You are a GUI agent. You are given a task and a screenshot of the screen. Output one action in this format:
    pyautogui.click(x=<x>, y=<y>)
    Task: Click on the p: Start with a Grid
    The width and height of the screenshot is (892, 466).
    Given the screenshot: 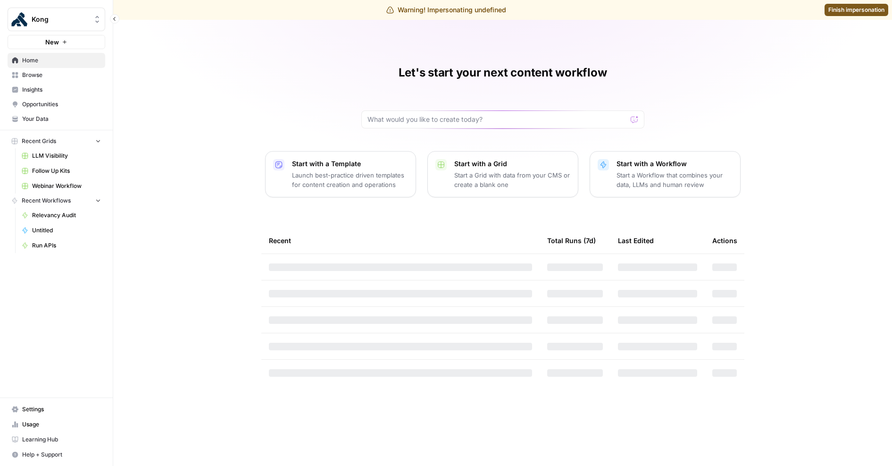 What is the action you would take?
    pyautogui.click(x=512, y=164)
    